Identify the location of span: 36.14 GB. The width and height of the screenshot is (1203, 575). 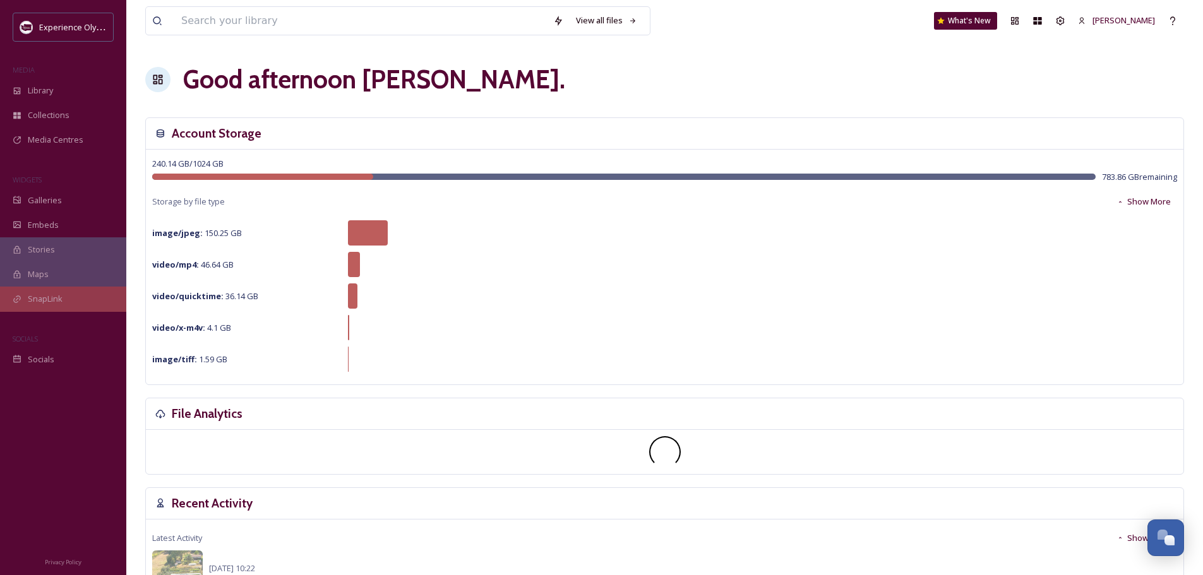
(205, 296).